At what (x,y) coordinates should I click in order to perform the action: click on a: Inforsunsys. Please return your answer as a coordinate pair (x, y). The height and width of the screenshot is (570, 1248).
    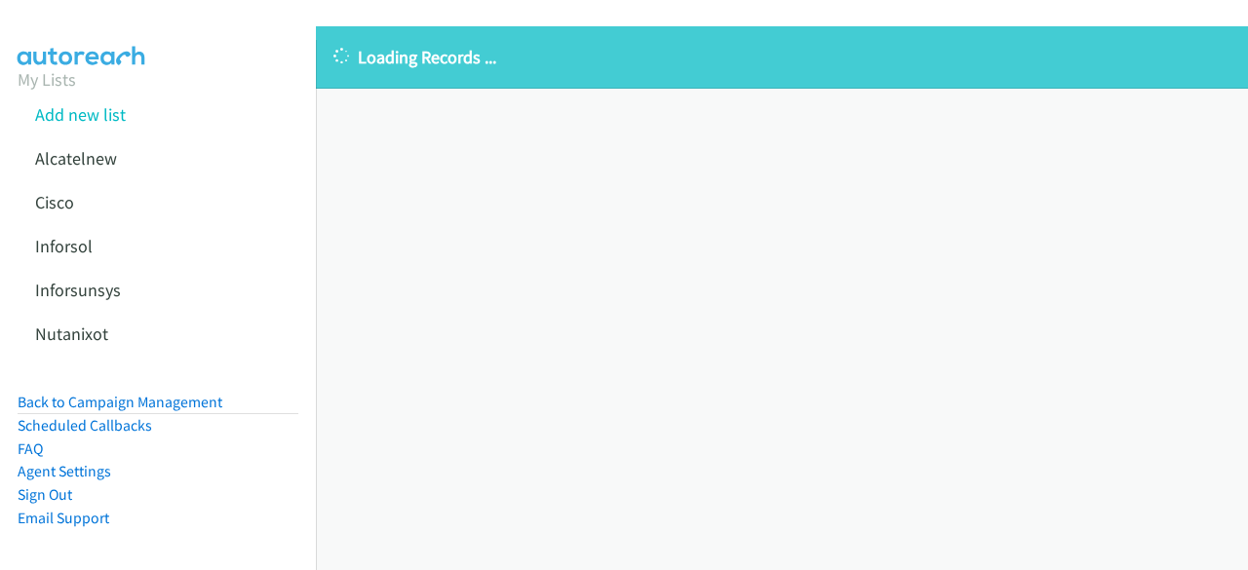
    Looking at the image, I should click on (78, 290).